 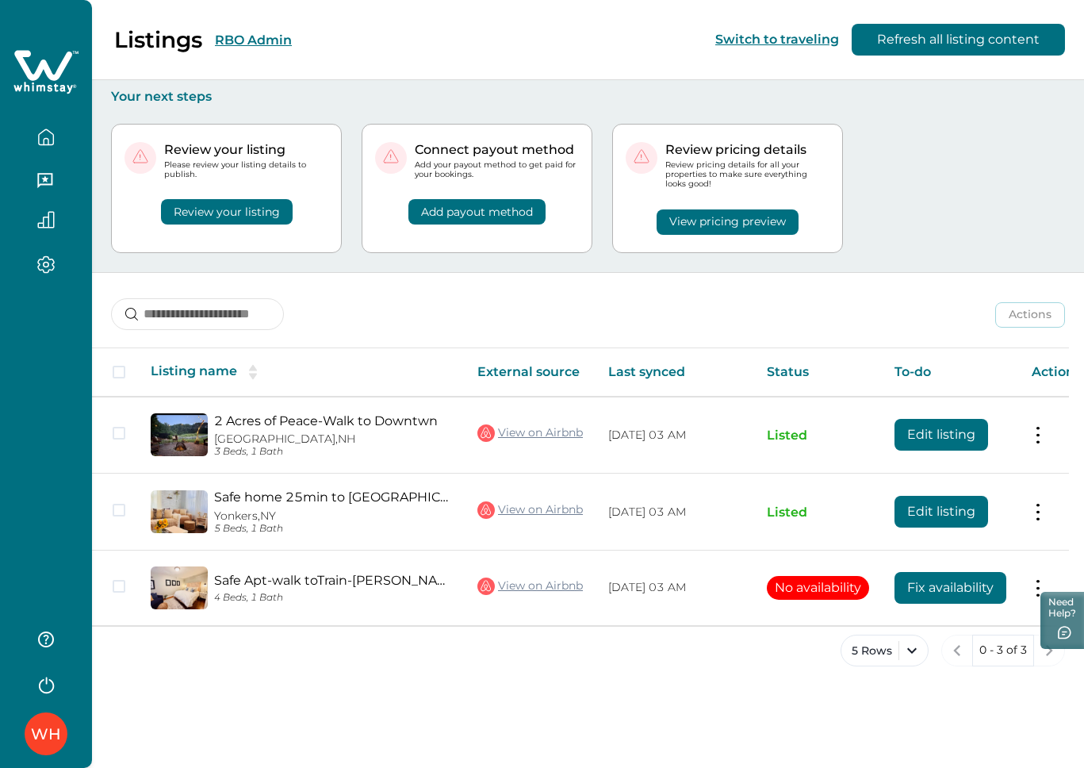 What do you see at coordinates (727, 222) in the screenshot?
I see `button: View pricing preview` at bounding box center [727, 222].